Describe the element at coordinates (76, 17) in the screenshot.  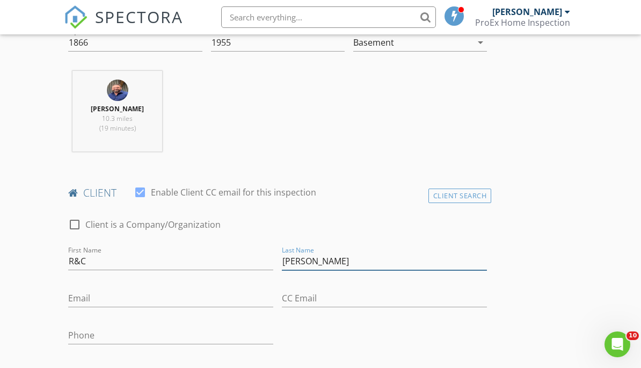
I see `img: The Best Home Inspection Software - Spectora` at that location.